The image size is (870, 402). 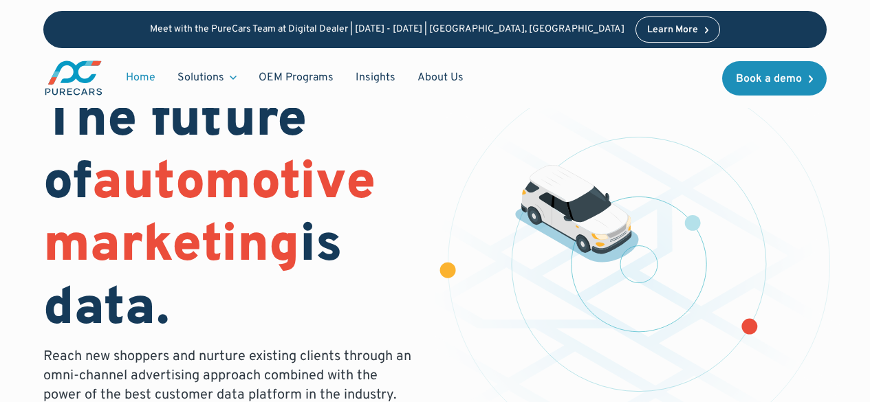 I want to click on img: purecars logo, so click(x=74, y=78).